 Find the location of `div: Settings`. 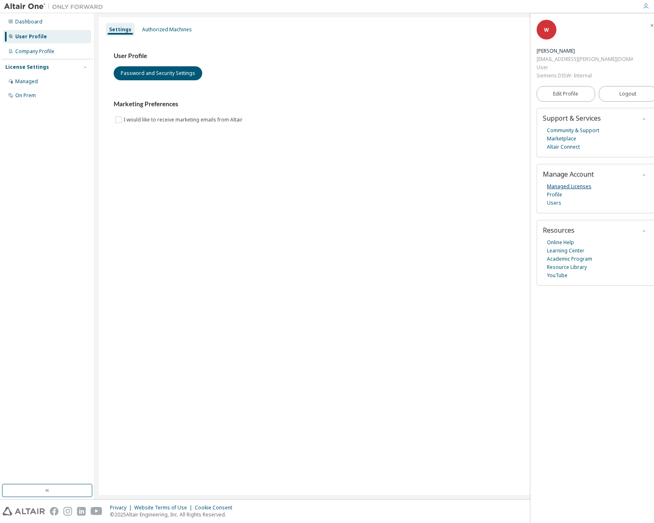

div: Settings is located at coordinates (120, 30).